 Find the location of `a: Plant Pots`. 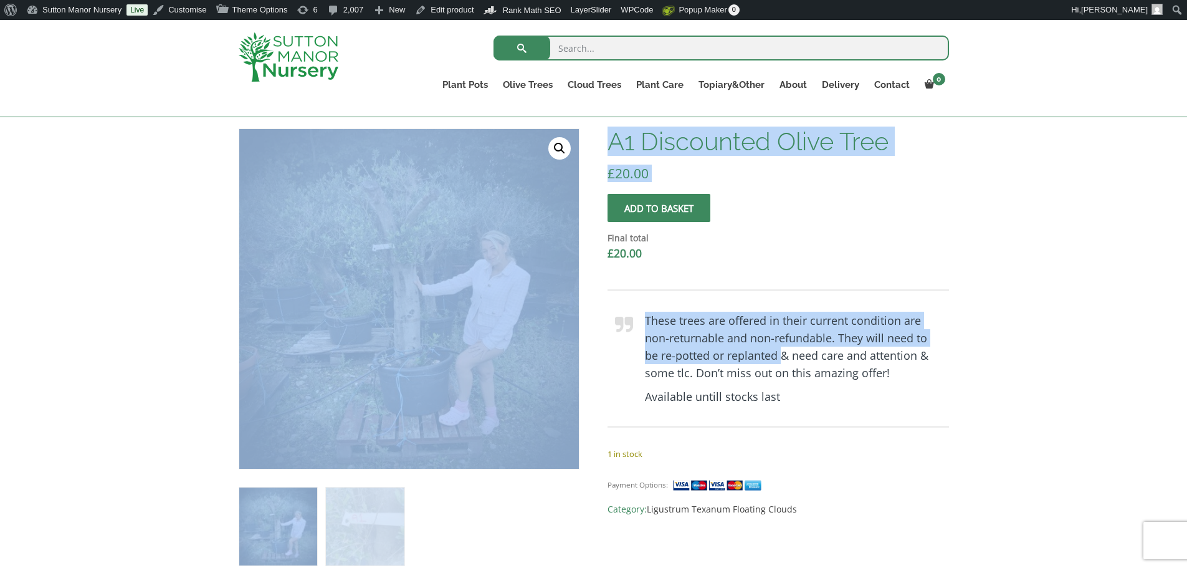

a: Plant Pots is located at coordinates (465, 85).